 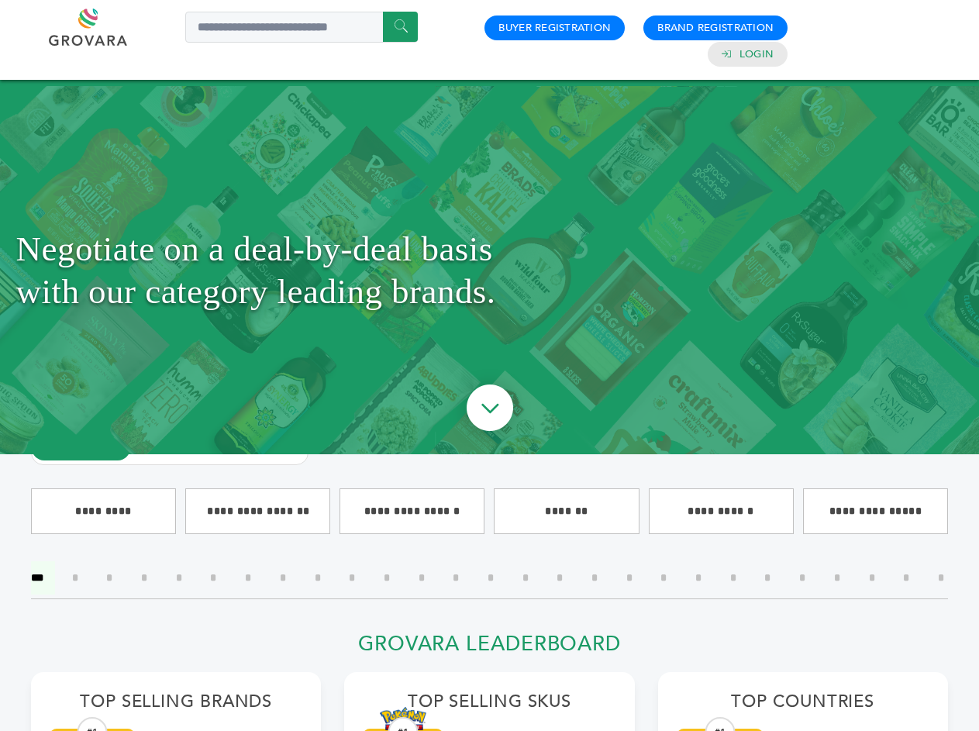 What do you see at coordinates (554, 28) in the screenshot?
I see `a: Buyer Registration` at bounding box center [554, 28].